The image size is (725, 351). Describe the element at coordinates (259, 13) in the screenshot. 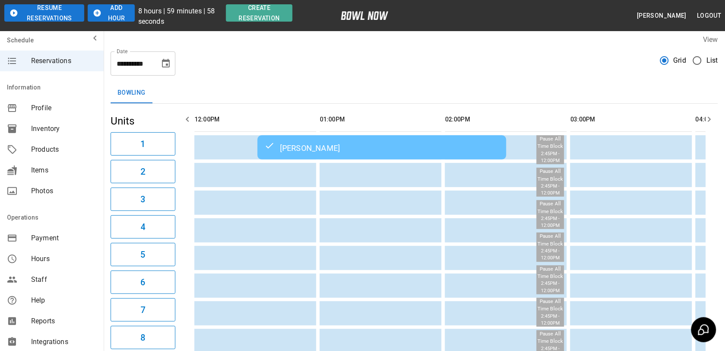

I see `button: Create Reservation` at that location.